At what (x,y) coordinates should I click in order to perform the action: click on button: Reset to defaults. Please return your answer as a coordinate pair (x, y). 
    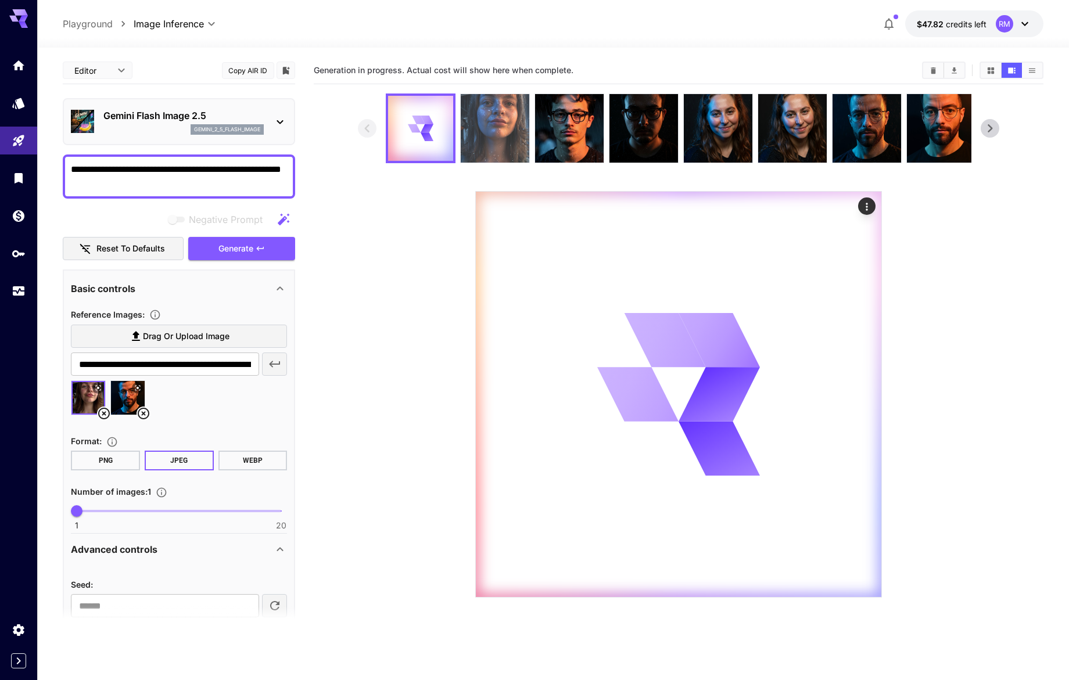
    Looking at the image, I should click on (123, 249).